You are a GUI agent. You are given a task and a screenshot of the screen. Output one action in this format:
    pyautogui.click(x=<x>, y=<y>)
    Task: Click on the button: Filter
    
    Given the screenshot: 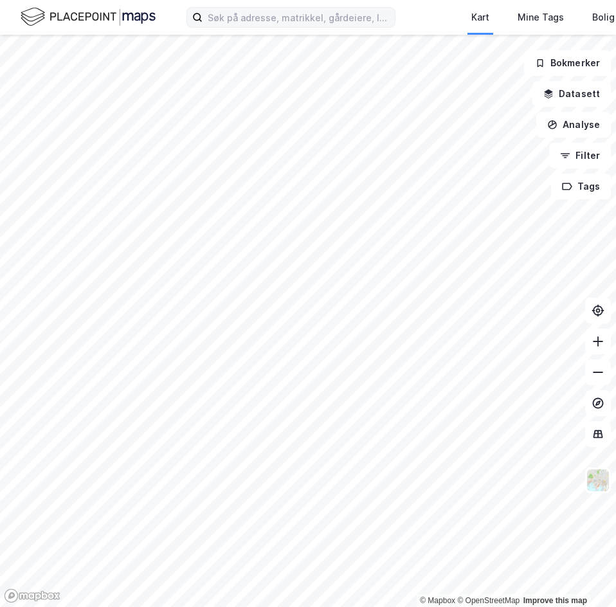 What is the action you would take?
    pyautogui.click(x=580, y=156)
    